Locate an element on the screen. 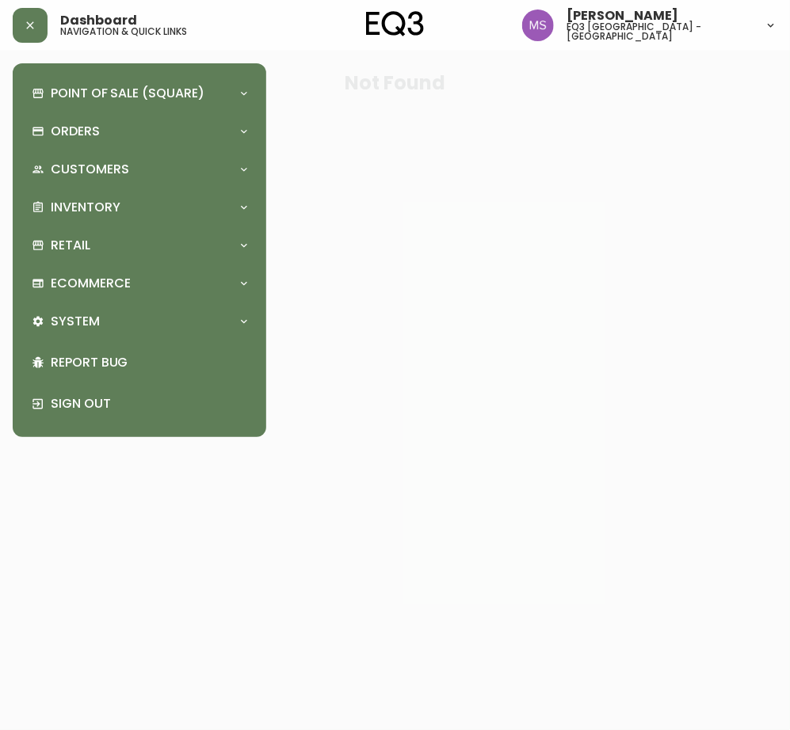  p: Retail is located at coordinates (70, 246).